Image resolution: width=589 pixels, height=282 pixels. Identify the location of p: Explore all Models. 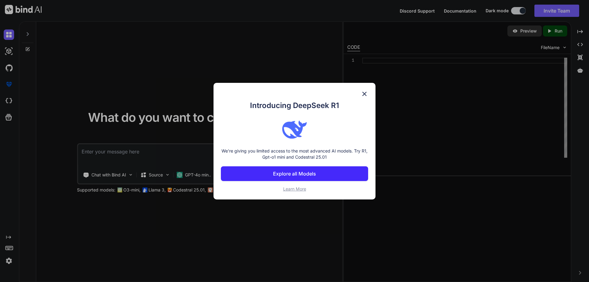
(295, 174).